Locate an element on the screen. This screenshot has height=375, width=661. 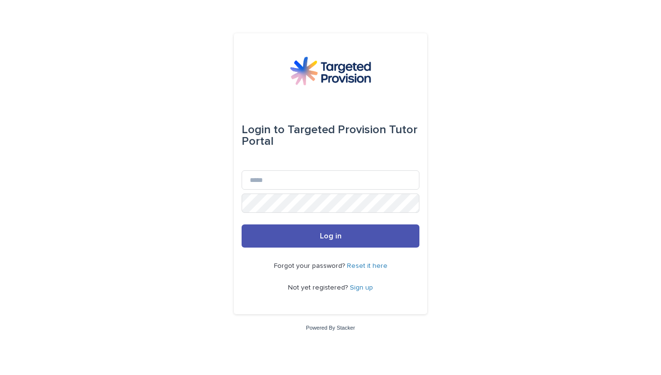
span: Log in is located at coordinates (330, 236).